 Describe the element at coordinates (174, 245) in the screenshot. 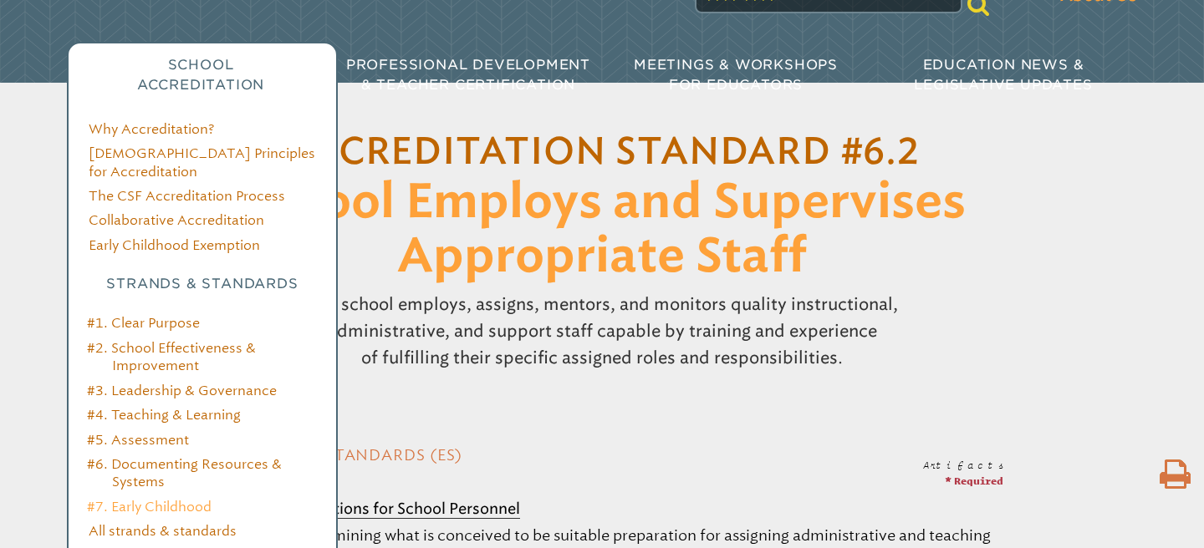

I see `a: Early Childhood Exemption` at that location.